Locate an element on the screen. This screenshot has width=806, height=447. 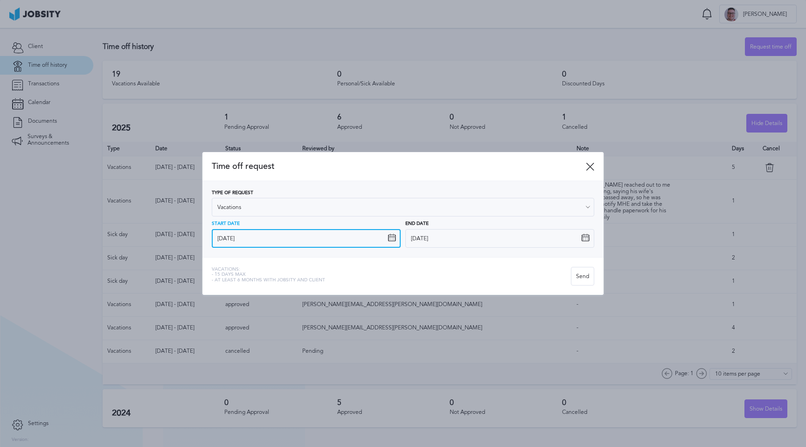
span: - At least 6 months with jobsity and client is located at coordinates (268, 280).